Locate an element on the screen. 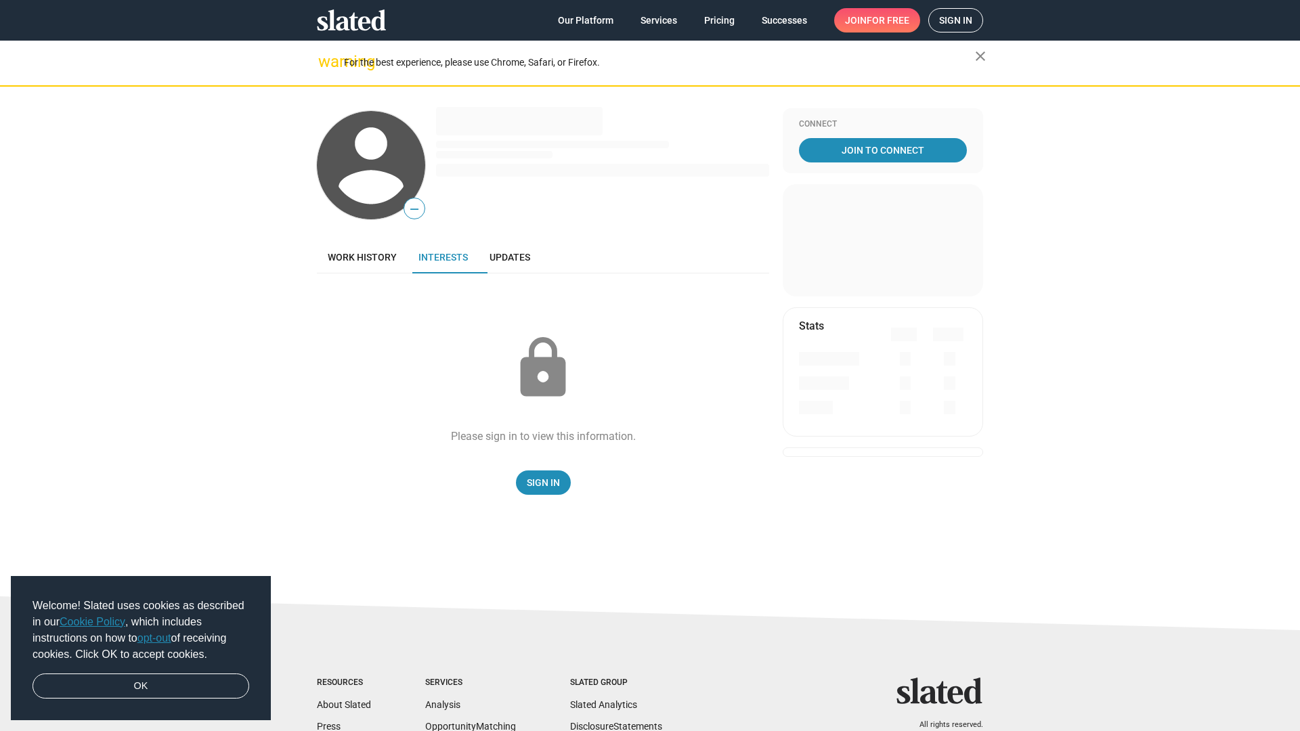  mat-card-title: Stats is located at coordinates (811, 326).